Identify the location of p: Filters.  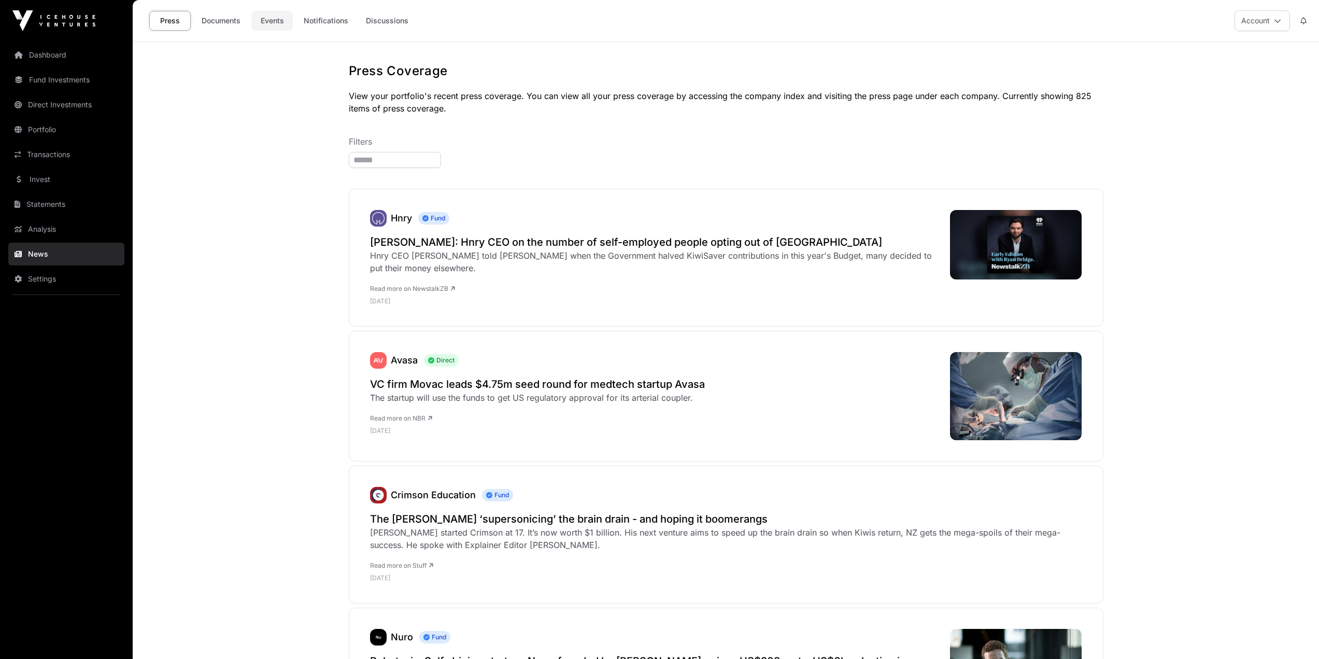
(726, 141).